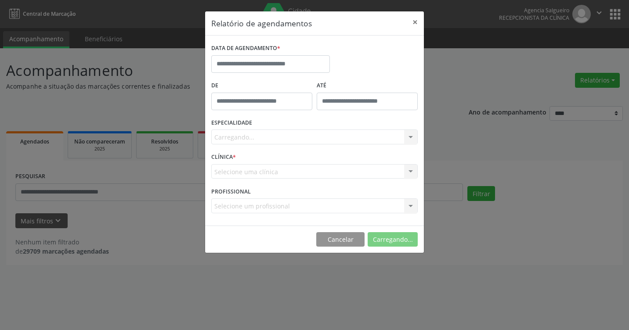 The height and width of the screenshot is (330, 629). What do you see at coordinates (246, 48) in the screenshot?
I see `label: DATA DE AGENDAMENTO` at bounding box center [246, 48].